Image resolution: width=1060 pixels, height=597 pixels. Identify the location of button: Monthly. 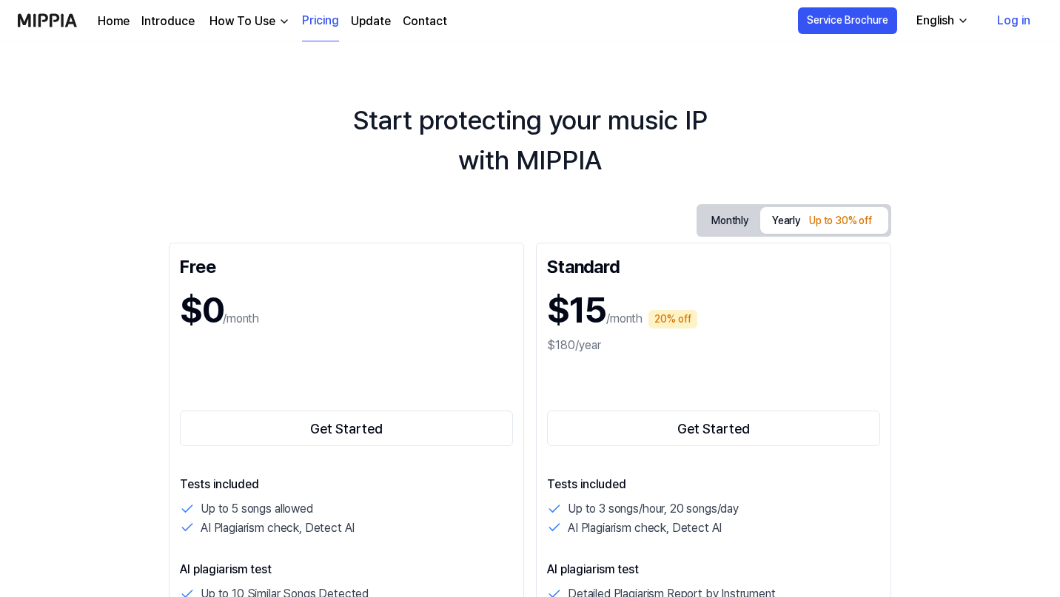
(730, 221).